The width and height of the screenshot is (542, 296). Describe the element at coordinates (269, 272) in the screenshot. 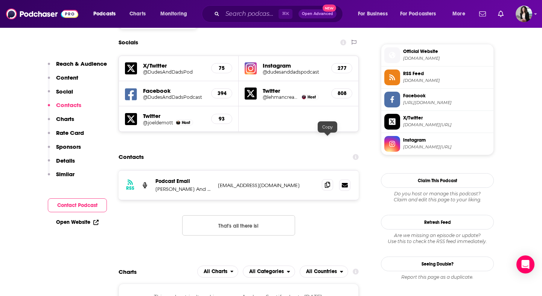

I see `h2: Categories` at that location.